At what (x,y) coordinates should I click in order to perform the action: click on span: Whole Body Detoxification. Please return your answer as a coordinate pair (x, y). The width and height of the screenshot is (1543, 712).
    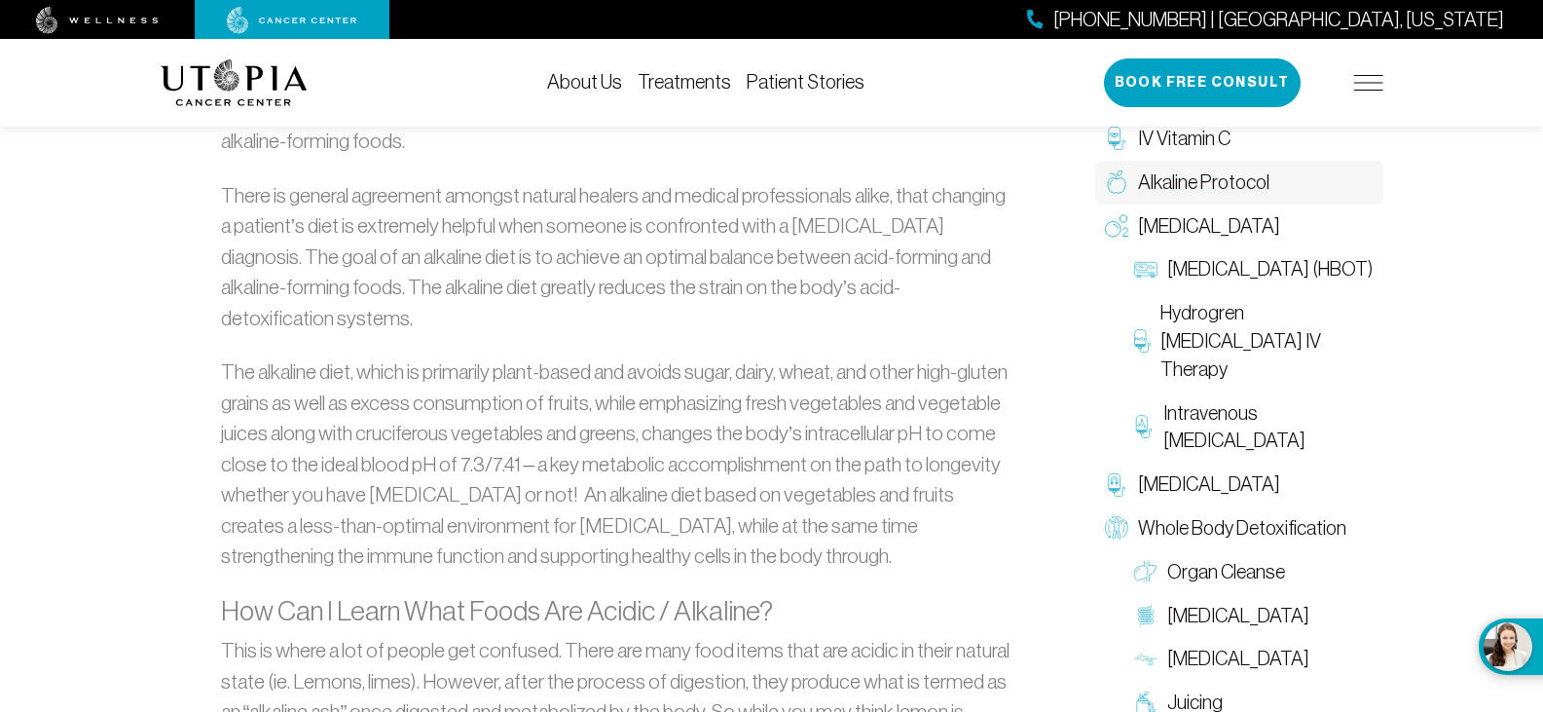
    Looking at the image, I should click on (1242, 528).